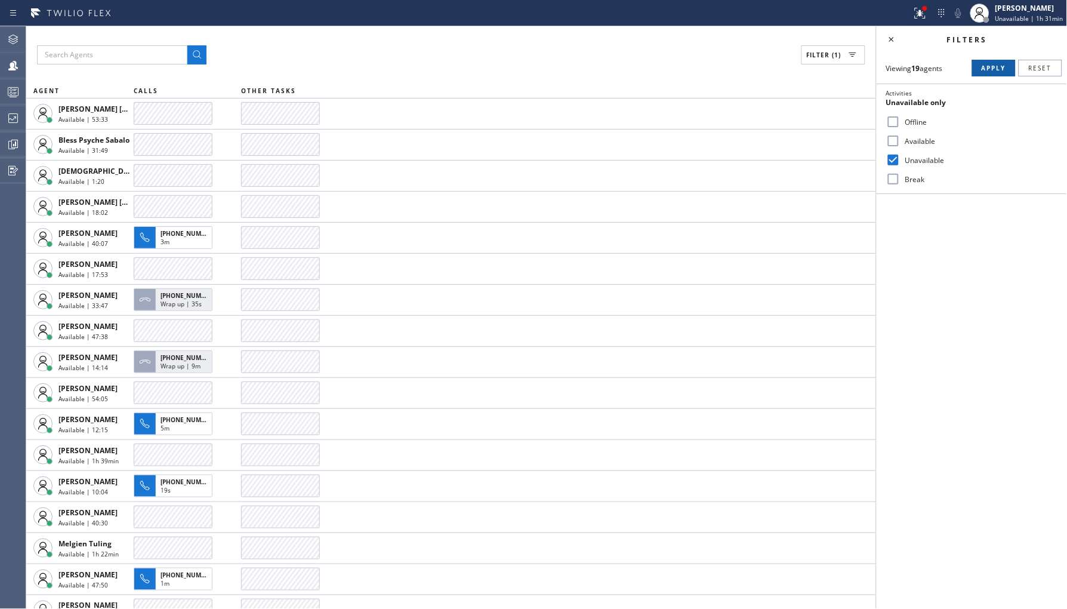  What do you see at coordinates (1040, 68) in the screenshot?
I see `button: Reset` at bounding box center [1040, 68].